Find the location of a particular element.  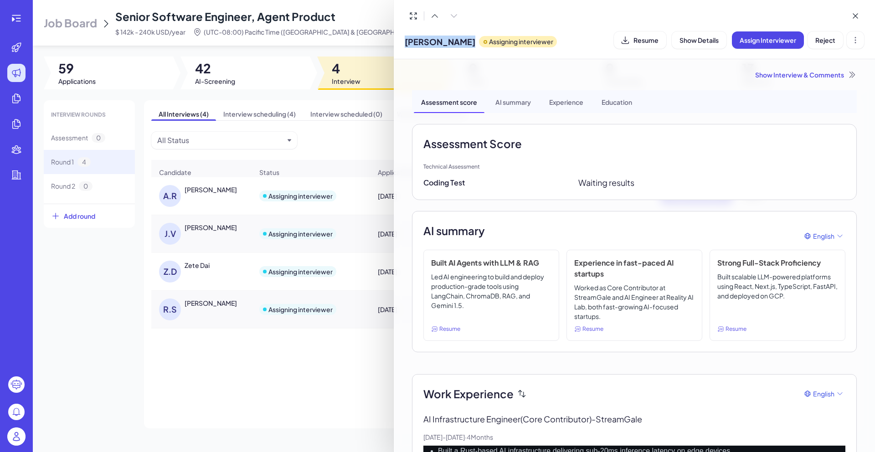

span: Assign Interviewer is located at coordinates (768, 40).